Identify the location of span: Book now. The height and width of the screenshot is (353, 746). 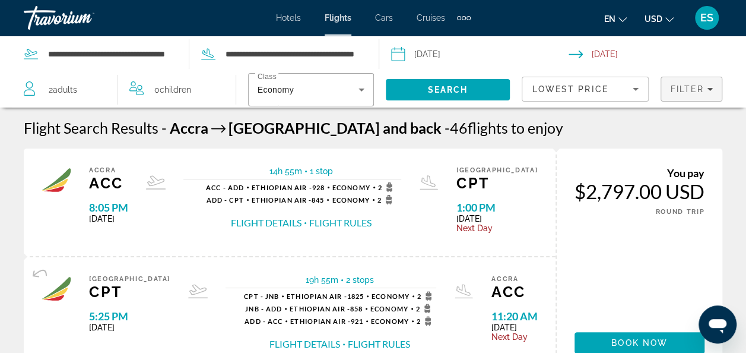
(639, 343).